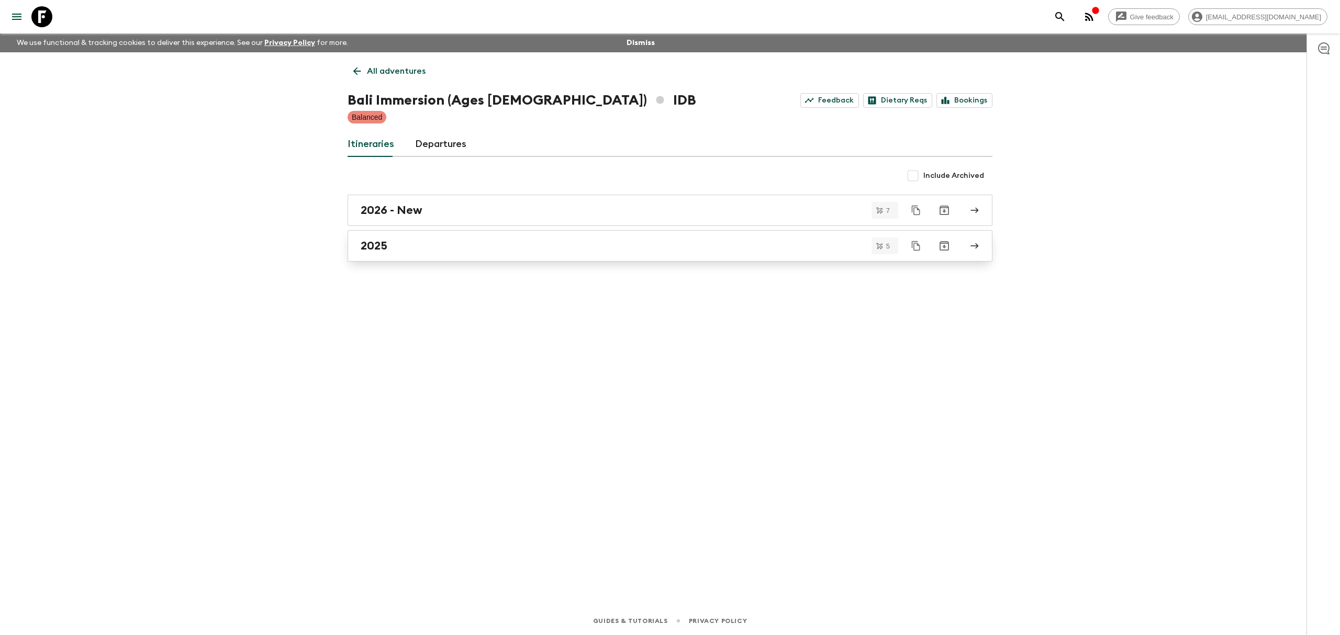 Image resolution: width=1340 pixels, height=635 pixels. What do you see at coordinates (1151, 17) in the screenshot?
I see `span: Give feedback` at bounding box center [1151, 17].